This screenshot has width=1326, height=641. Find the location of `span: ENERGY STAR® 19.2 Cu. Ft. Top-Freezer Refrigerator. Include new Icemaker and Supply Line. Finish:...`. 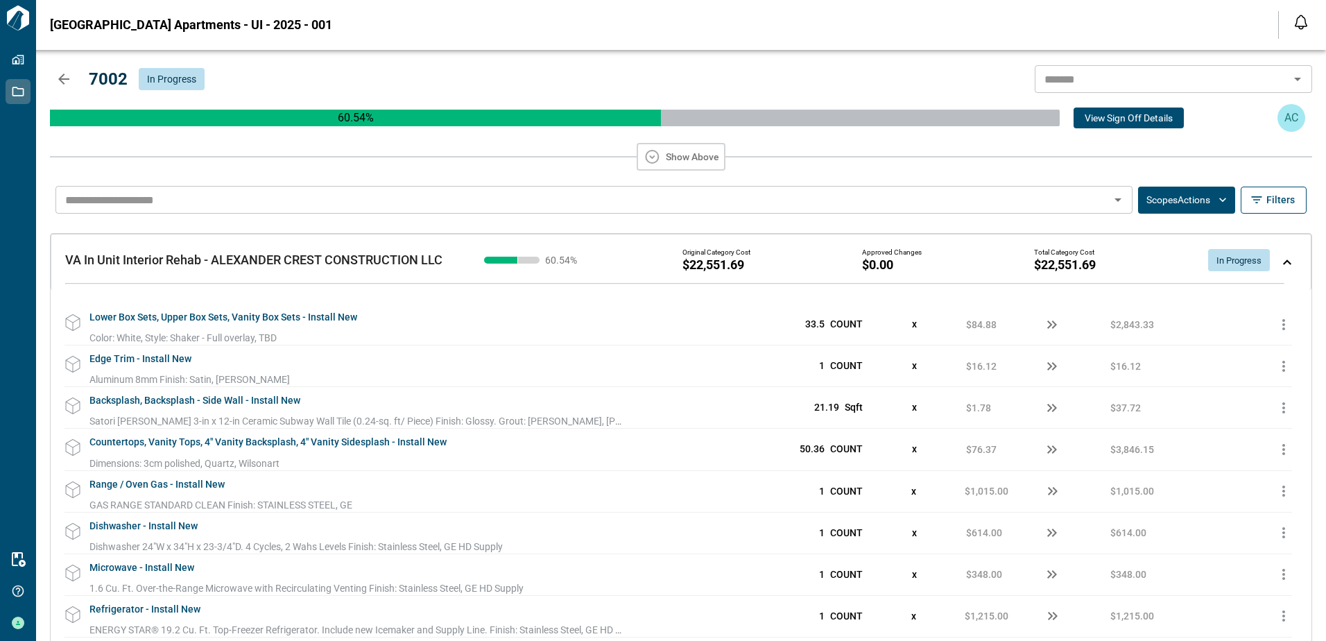

span: ENERGY STAR® 19.2 Cu. Ft. Top-Freezer Refrigerator. Include new Icemaker and Supply Line. Finish:... is located at coordinates (367, 630).